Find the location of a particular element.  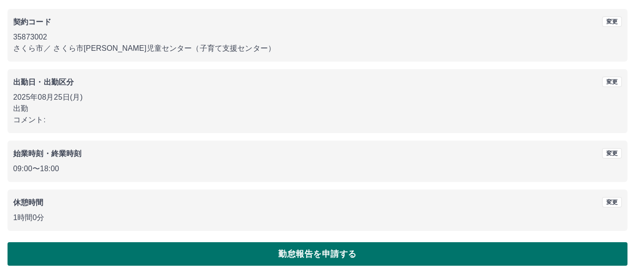

button: 勤怠報告を申請する is located at coordinates (317, 254).